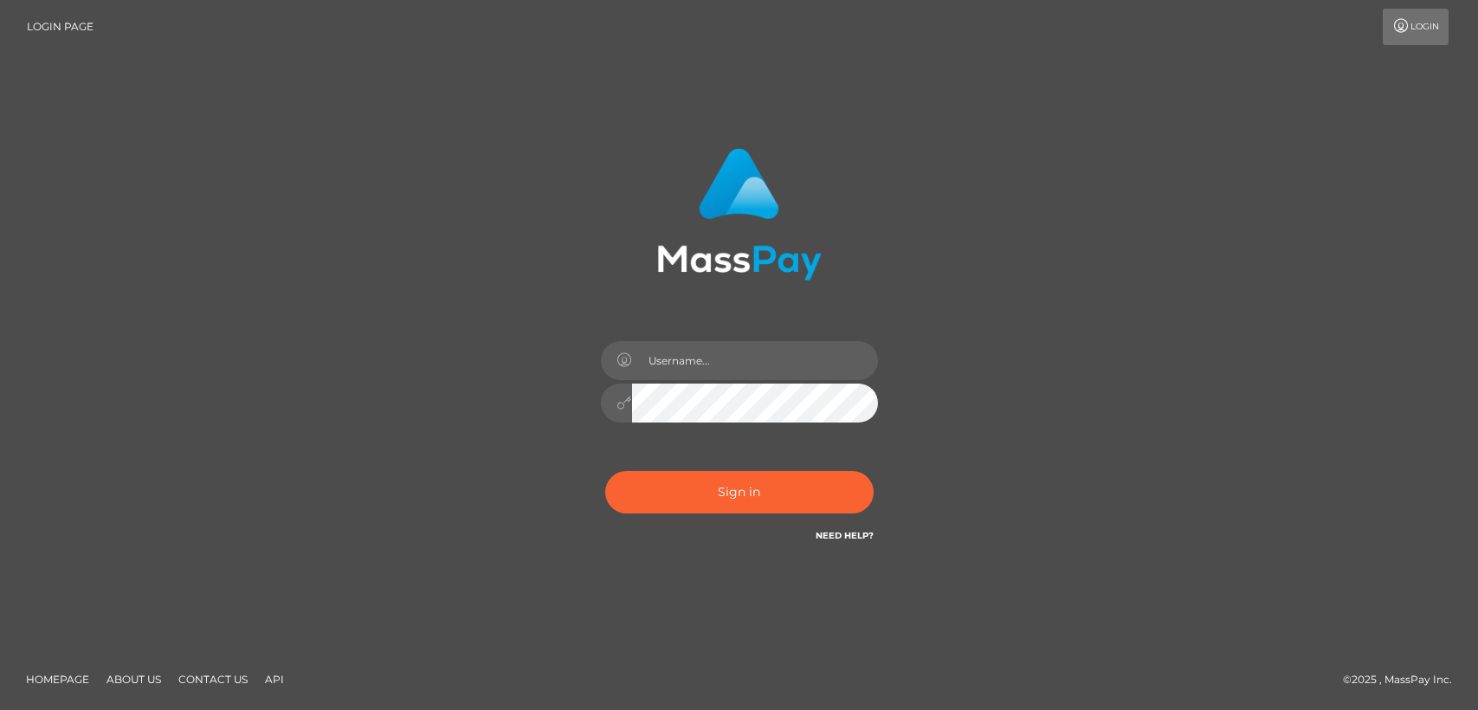 This screenshot has height=710, width=1478. What do you see at coordinates (57, 679) in the screenshot?
I see `a: Homepage` at bounding box center [57, 679].